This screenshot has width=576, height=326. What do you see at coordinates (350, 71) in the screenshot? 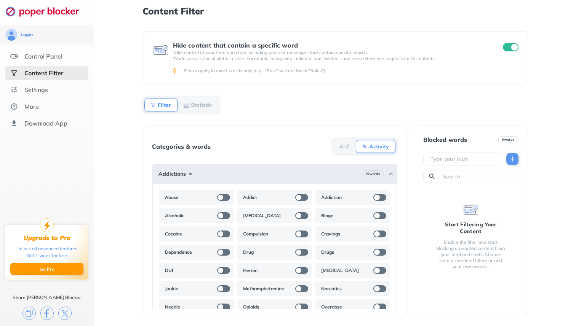
I see `div: Filters apply to exact words only (e.g., "Sale" will not block "Sales").` at bounding box center [350, 71].